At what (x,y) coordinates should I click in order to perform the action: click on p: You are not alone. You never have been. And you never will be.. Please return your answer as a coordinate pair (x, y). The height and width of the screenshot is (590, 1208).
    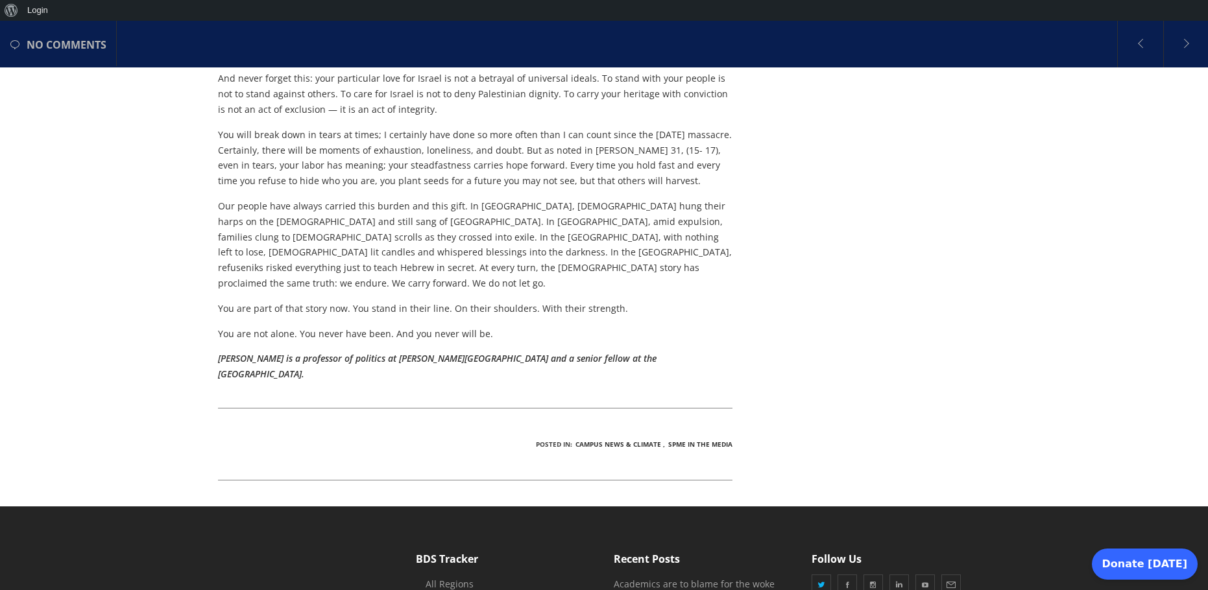
    Looking at the image, I should click on (475, 334).